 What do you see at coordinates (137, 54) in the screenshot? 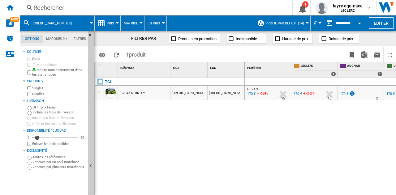
I see `span: produit` at bounding box center [137, 54].